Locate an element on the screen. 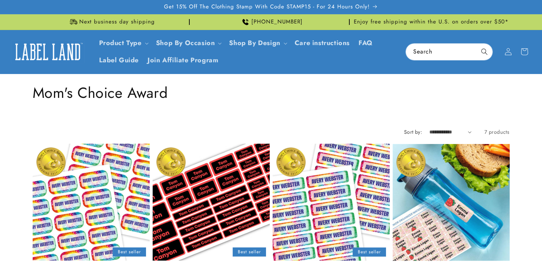 The width and height of the screenshot is (542, 265). a: Label Land is located at coordinates (48, 52).